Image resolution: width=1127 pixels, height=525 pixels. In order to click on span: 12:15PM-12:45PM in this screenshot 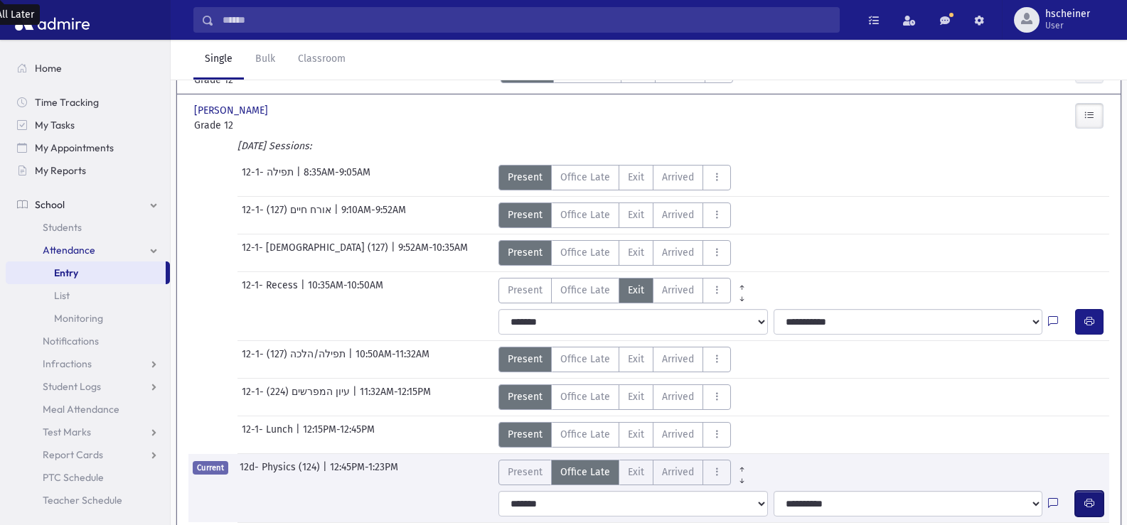, I will do `click(338, 435)`.